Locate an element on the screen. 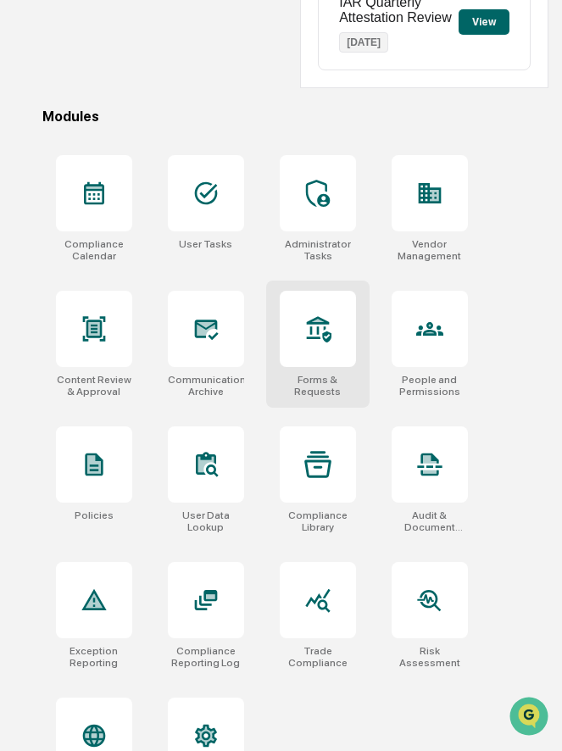 The image size is (562, 751). div: User Tasks is located at coordinates (205, 244).